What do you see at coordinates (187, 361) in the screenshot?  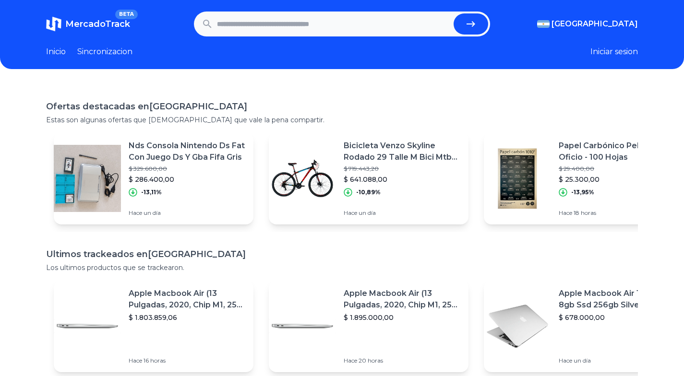 I see `p: Hace 16 horas` at bounding box center [187, 361].